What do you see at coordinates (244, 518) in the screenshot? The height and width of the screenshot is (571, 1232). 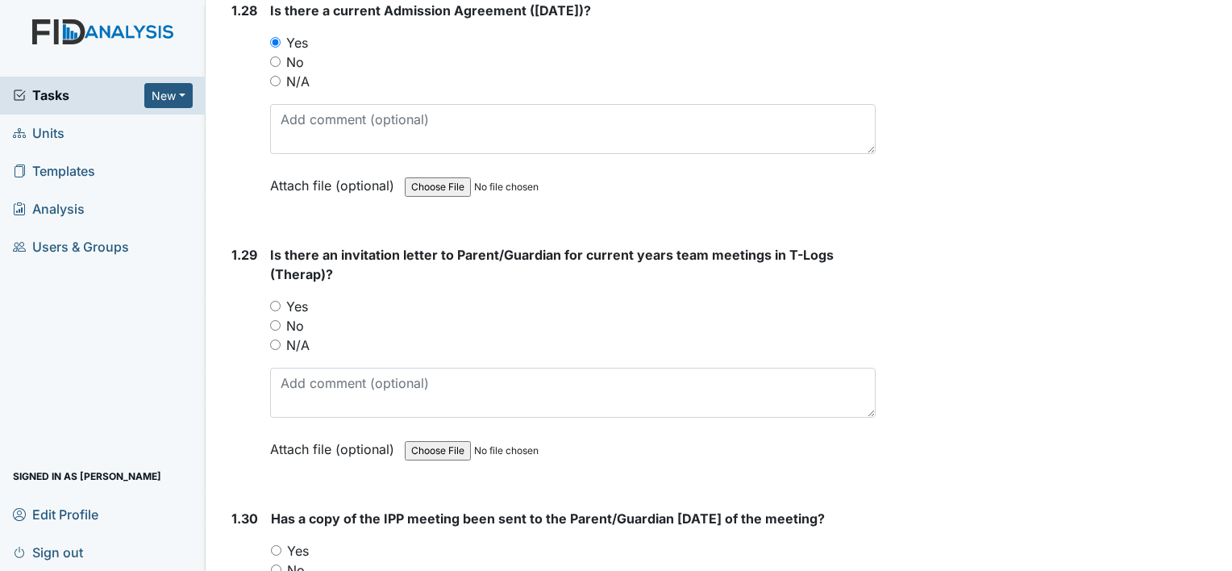 I see `label: 1.30` at bounding box center [244, 518].